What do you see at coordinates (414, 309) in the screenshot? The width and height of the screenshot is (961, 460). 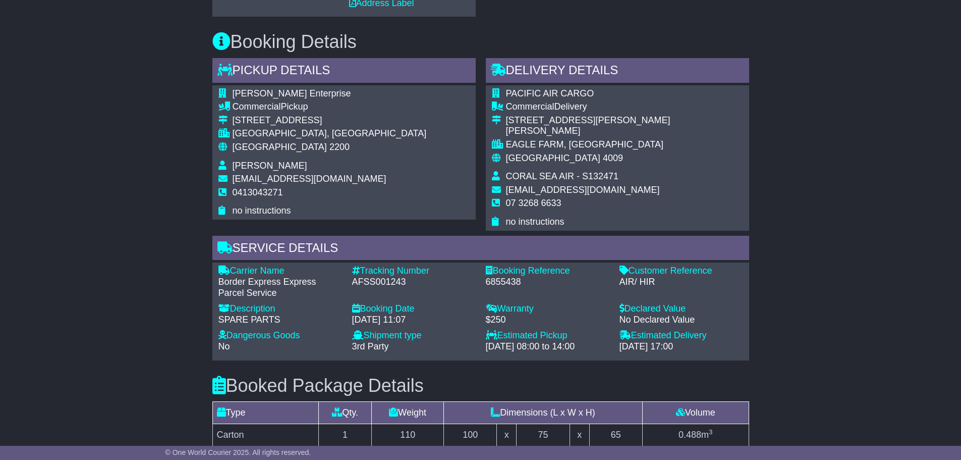 I see `div: Booking Date` at bounding box center [414, 309].